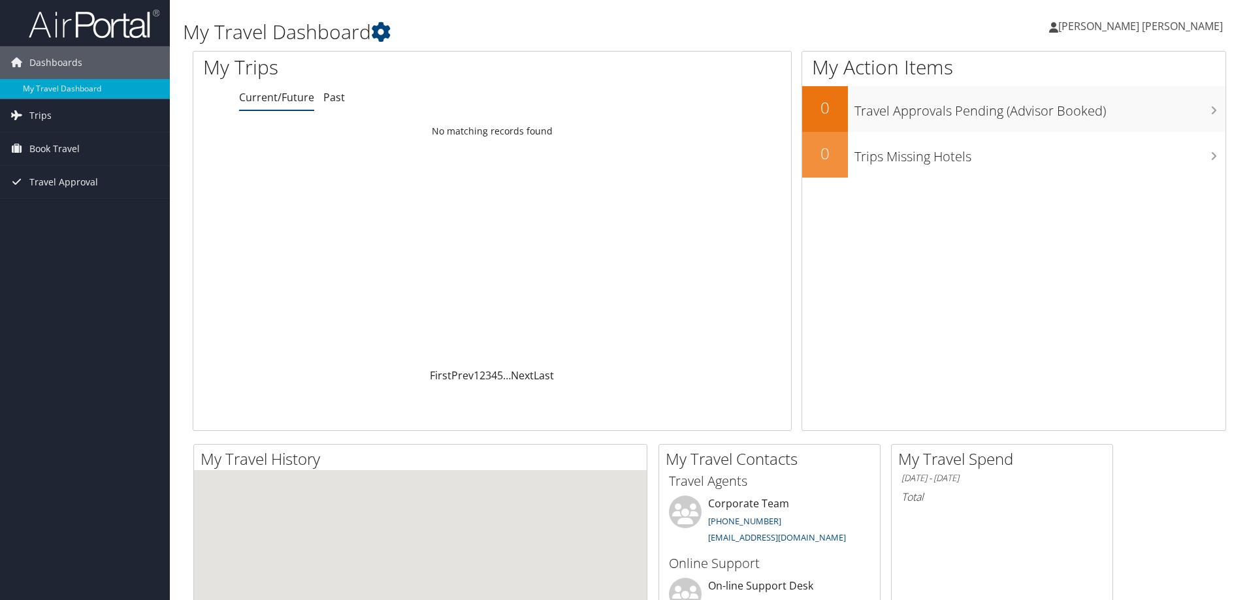  Describe the element at coordinates (368, 67) in the screenshot. I see `h1: My Trips` at that location.